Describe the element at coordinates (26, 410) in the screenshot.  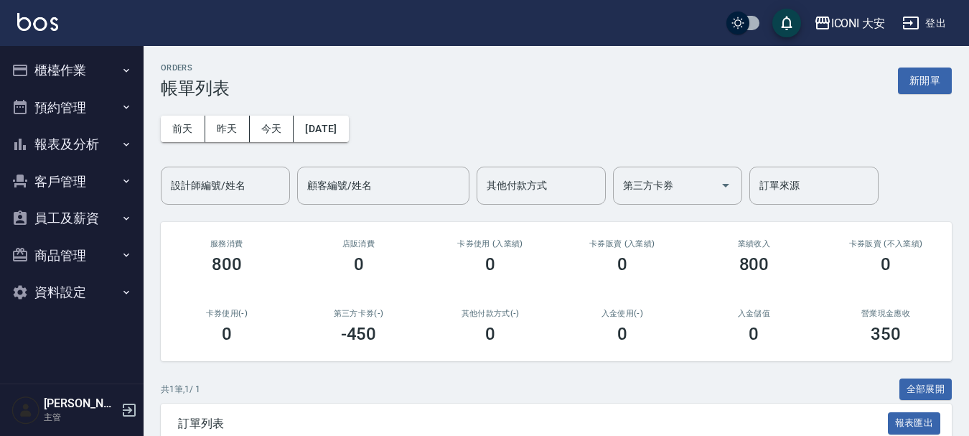
I see `img: Person` at that location.